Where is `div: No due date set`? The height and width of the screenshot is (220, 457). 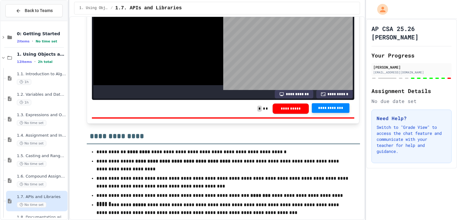 div: No due date set is located at coordinates (411, 101).